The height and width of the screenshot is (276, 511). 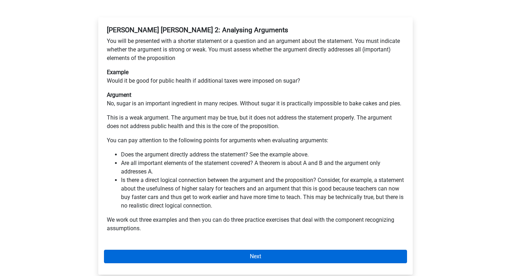 I want to click on li: Are all important elements of the statement covered? A theorem is about A and B and the argument ..., so click(x=262, y=167).